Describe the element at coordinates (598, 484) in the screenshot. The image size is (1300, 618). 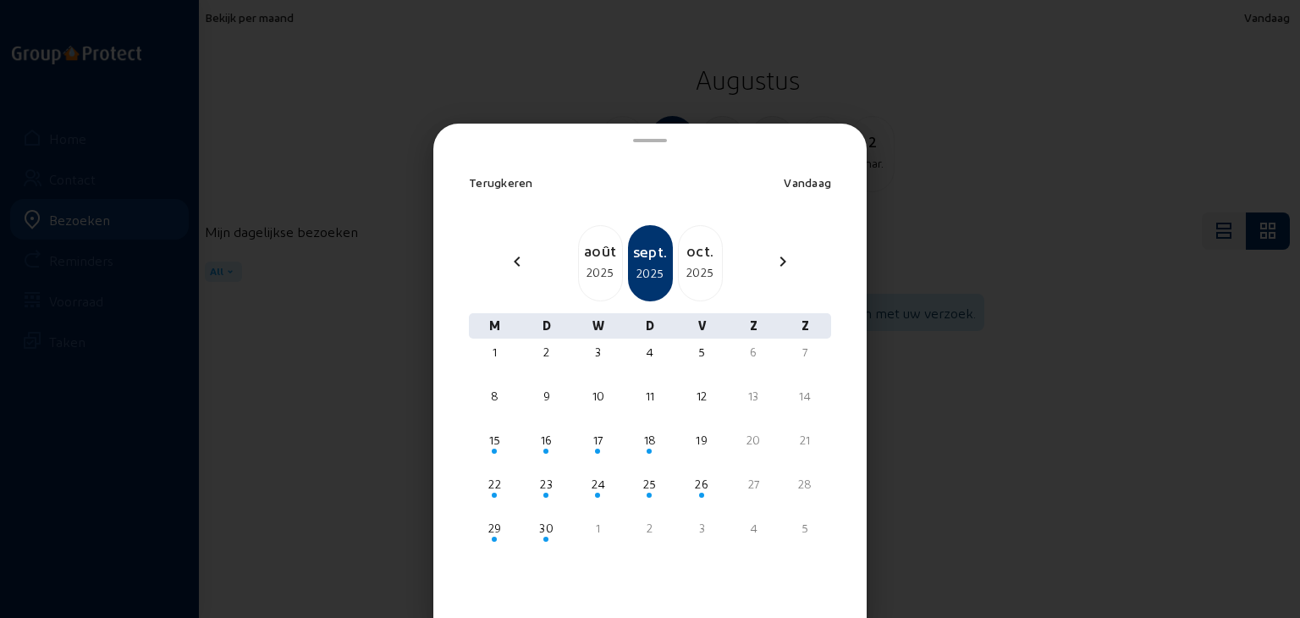
I see `div: 24` at that location.